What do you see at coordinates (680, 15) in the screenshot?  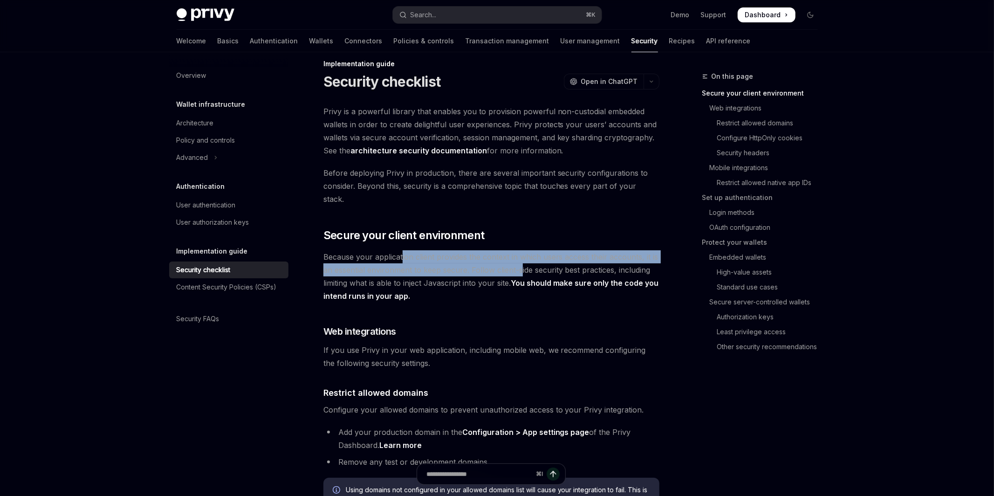 I see `a: Demo` at bounding box center [680, 15].